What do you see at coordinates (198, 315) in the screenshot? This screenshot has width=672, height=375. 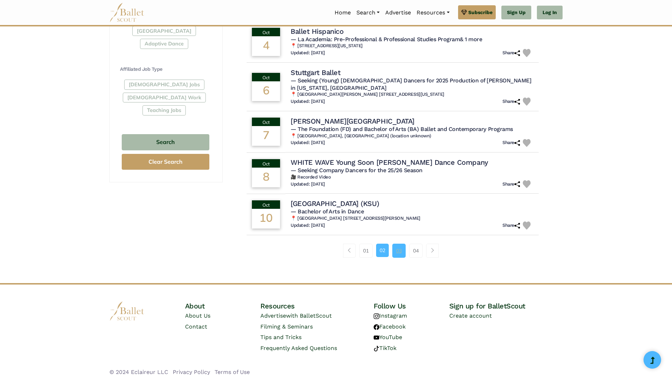 I see `a: About Us` at bounding box center [198, 315].